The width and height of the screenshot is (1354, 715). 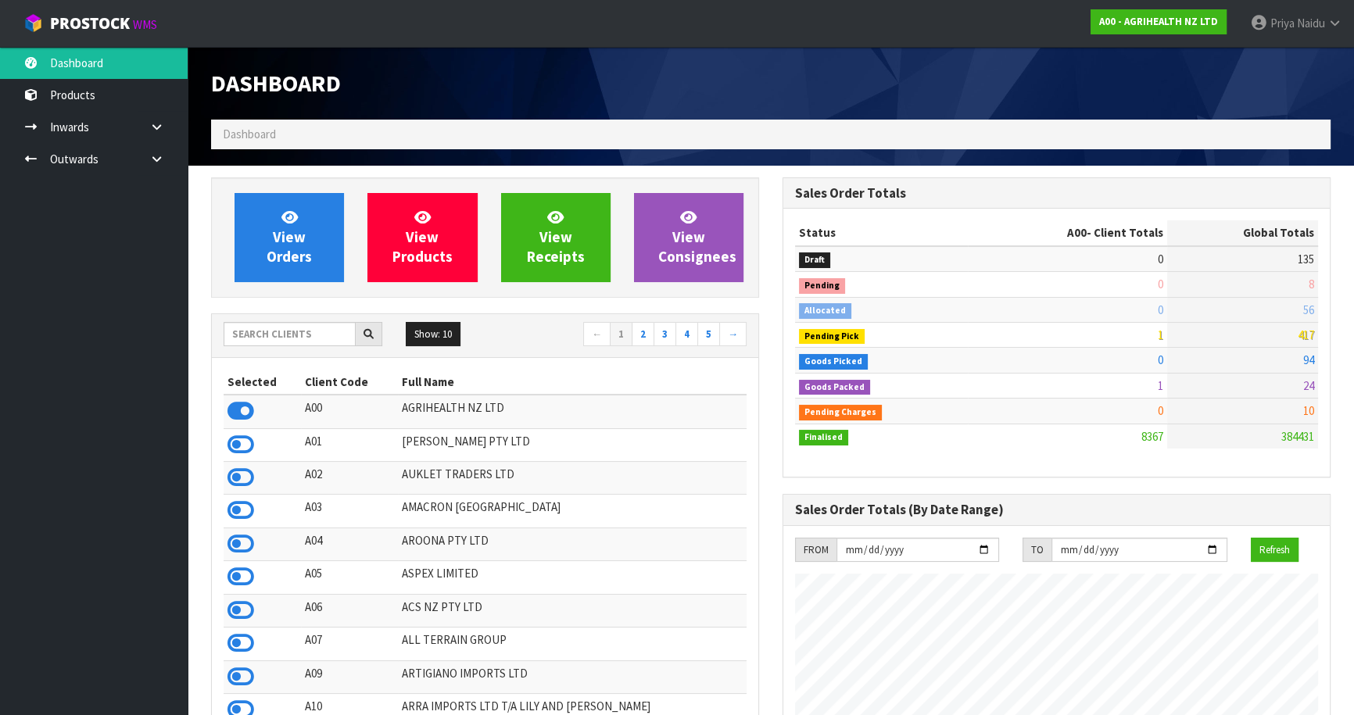 I want to click on td: A04, so click(x=350, y=544).